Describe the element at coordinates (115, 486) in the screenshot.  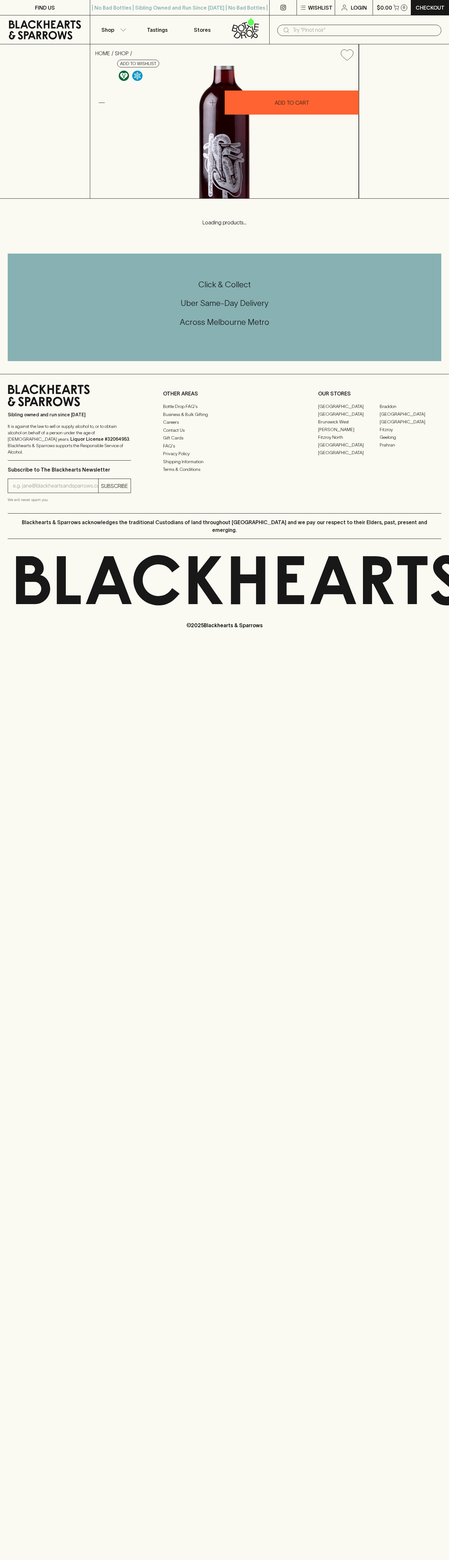
I see `button: SUBSCRIBE` at that location.